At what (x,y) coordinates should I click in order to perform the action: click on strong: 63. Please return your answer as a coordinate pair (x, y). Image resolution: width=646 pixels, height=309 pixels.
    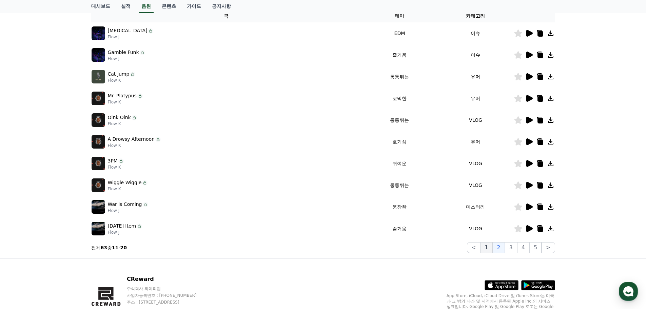
    Looking at the image, I should click on (104, 247).